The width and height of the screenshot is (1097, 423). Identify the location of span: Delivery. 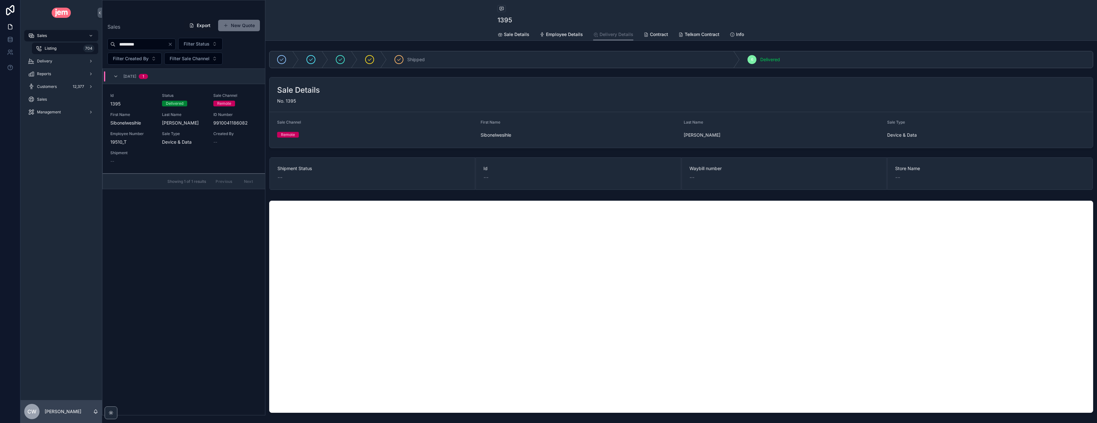
(45, 61).